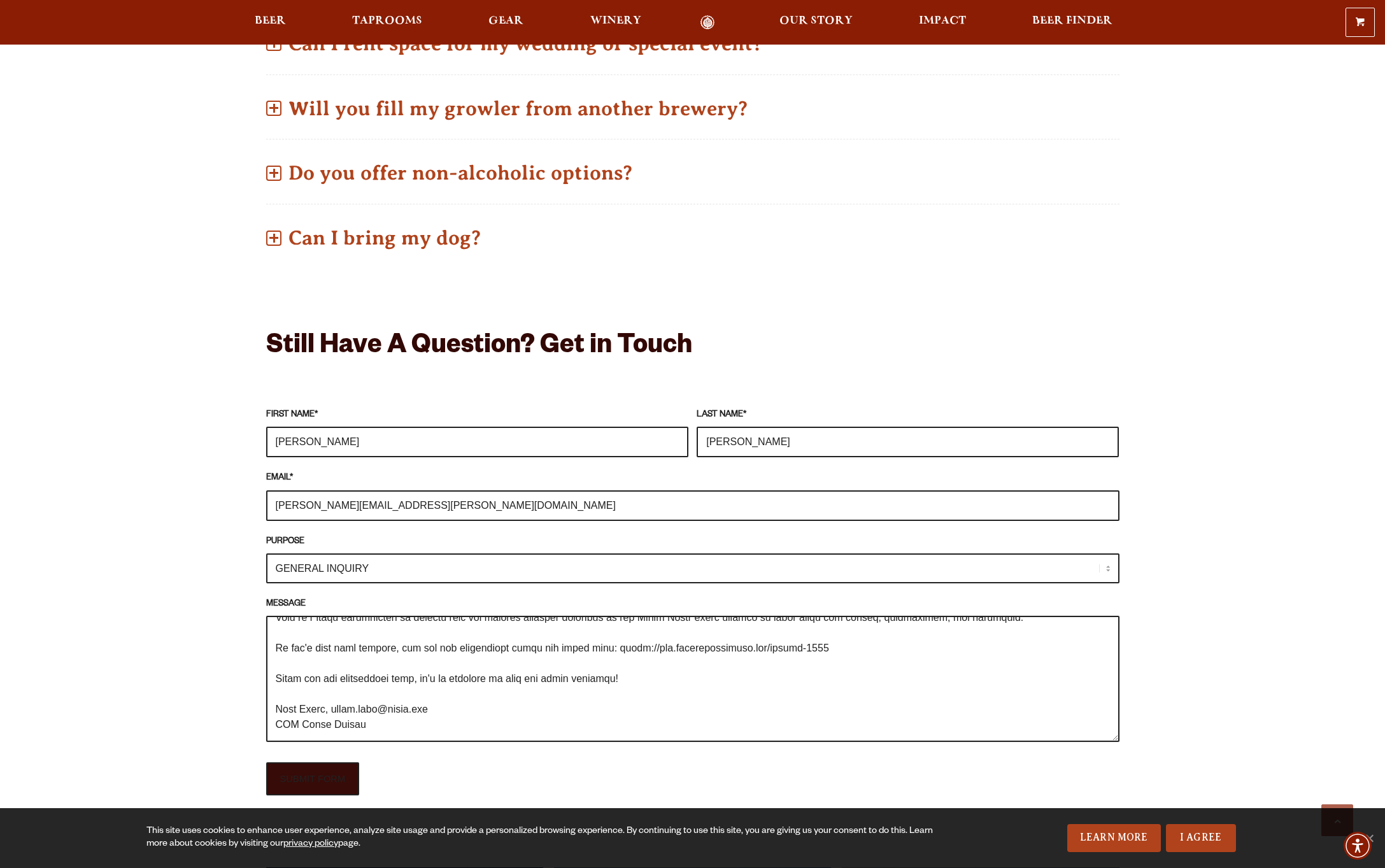 The height and width of the screenshot is (868, 1385). Describe the element at coordinates (387, 22) in the screenshot. I see `a: Taprooms` at that location.